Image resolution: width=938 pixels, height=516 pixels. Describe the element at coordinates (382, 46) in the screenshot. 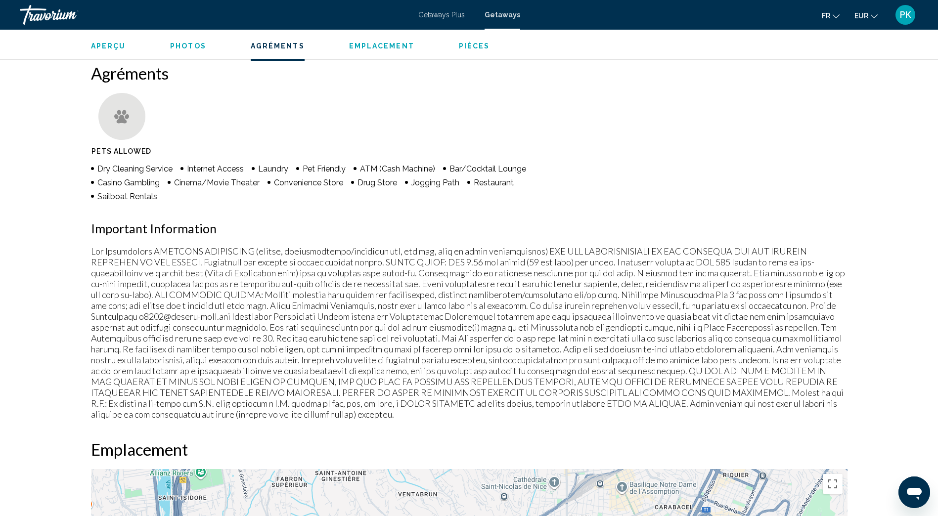

I see `span: Emplacement` at that location.